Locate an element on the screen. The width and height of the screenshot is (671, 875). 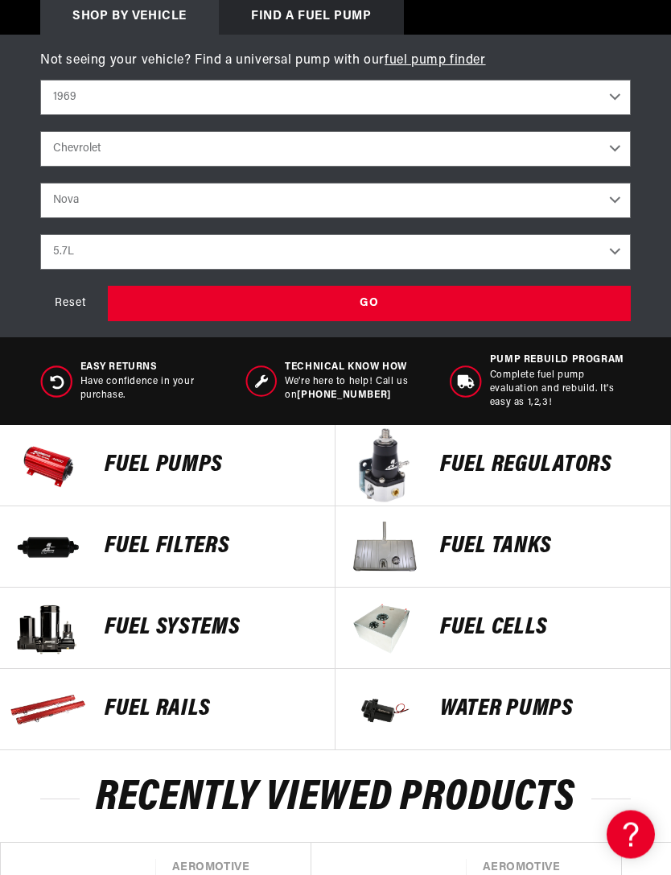
img: FUEL FILTERS is located at coordinates (48, 547).